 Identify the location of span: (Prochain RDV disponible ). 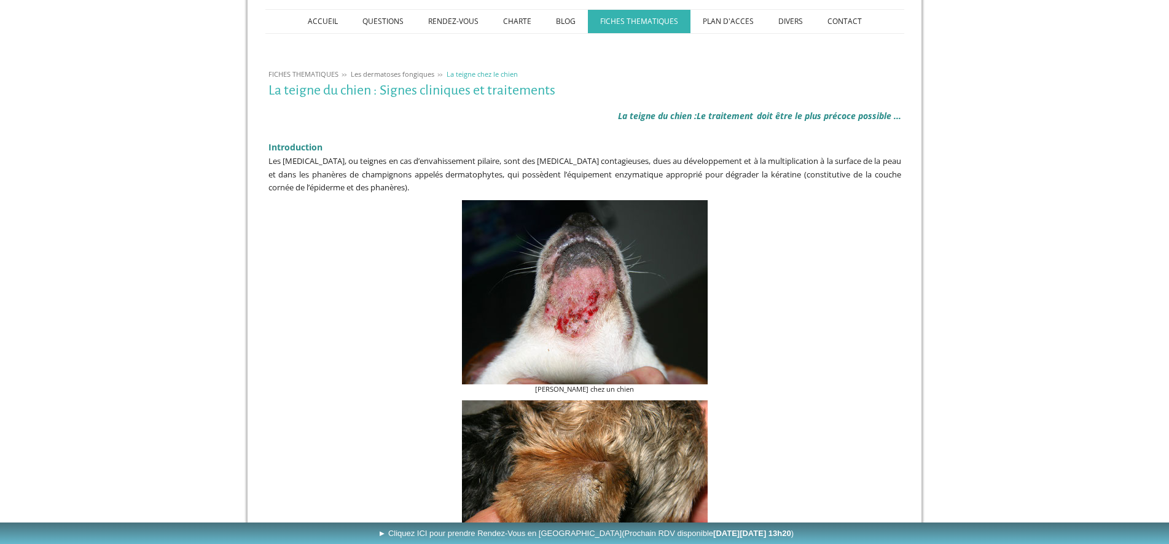
(707, 533).